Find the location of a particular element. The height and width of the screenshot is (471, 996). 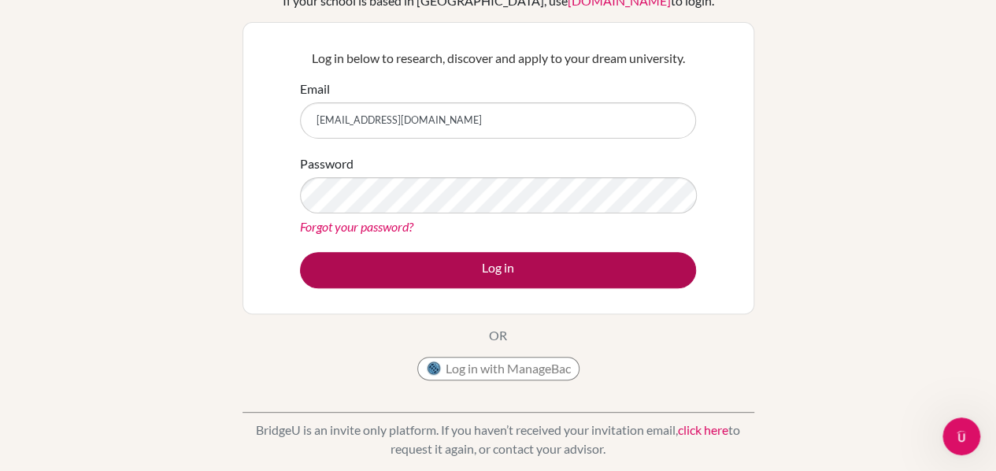

p: Log in below to research, discover and apply to your dream university. is located at coordinates (498, 58).